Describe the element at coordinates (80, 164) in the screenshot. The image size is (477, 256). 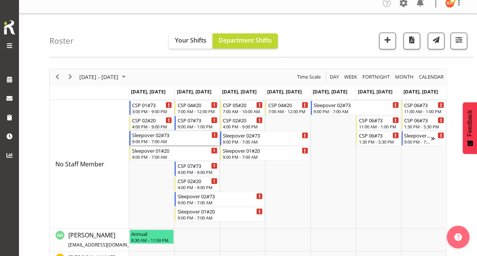
I see `a: No Staff Member` at that location.